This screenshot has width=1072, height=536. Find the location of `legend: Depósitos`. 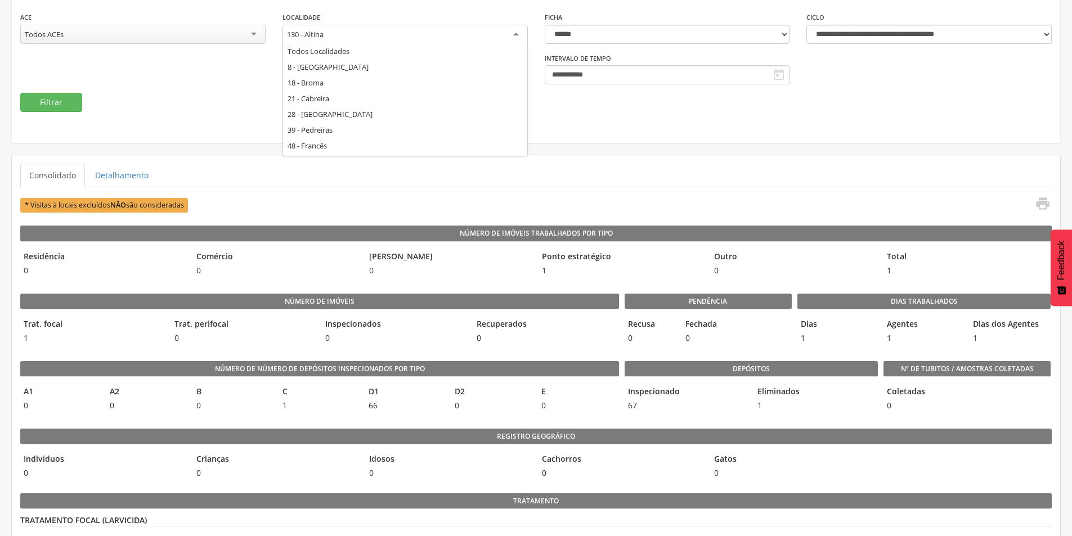

legend: Depósitos is located at coordinates (751, 369).